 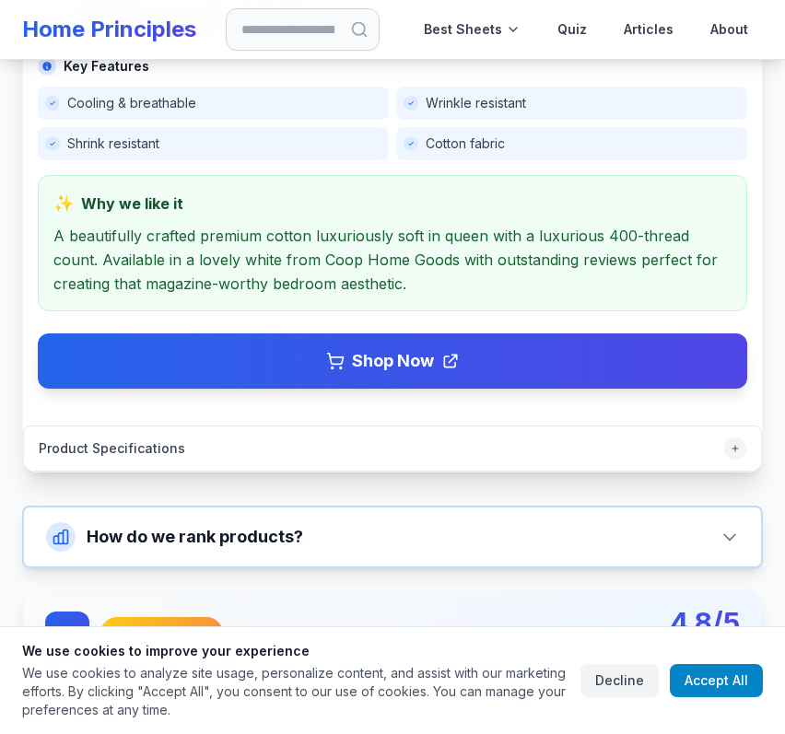 What do you see at coordinates (67, 634) in the screenshot?
I see `div: # 2` at bounding box center [67, 634].